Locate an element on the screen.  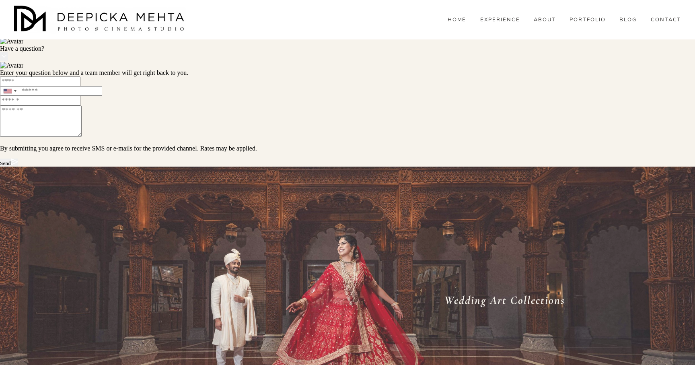
a: CONTACT is located at coordinates (666, 20).